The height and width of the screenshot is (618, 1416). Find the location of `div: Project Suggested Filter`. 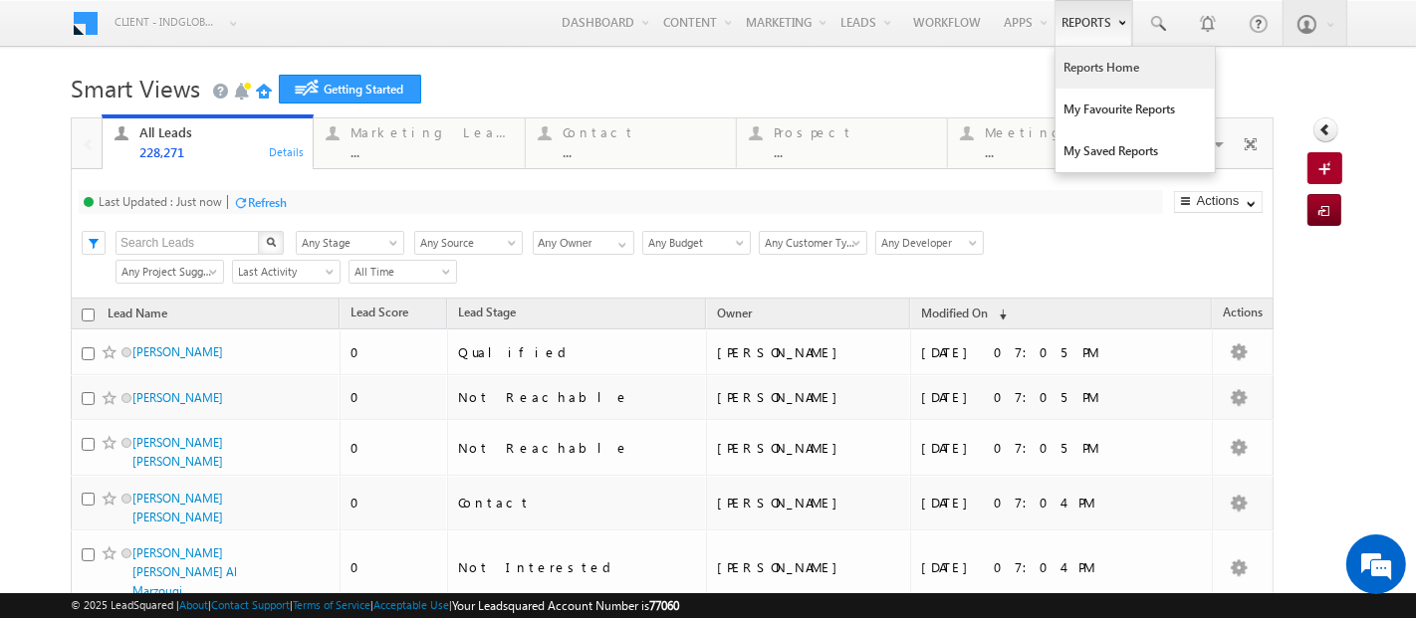

div: Project Suggested Filter is located at coordinates (168, 271).